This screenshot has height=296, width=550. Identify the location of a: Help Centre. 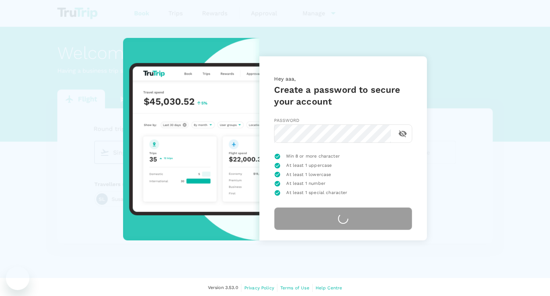
(329, 287).